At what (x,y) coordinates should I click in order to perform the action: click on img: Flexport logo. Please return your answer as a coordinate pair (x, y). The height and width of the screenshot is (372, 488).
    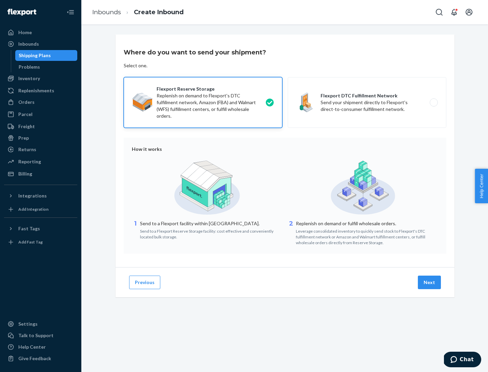
    Looking at the image, I should click on (22, 12).